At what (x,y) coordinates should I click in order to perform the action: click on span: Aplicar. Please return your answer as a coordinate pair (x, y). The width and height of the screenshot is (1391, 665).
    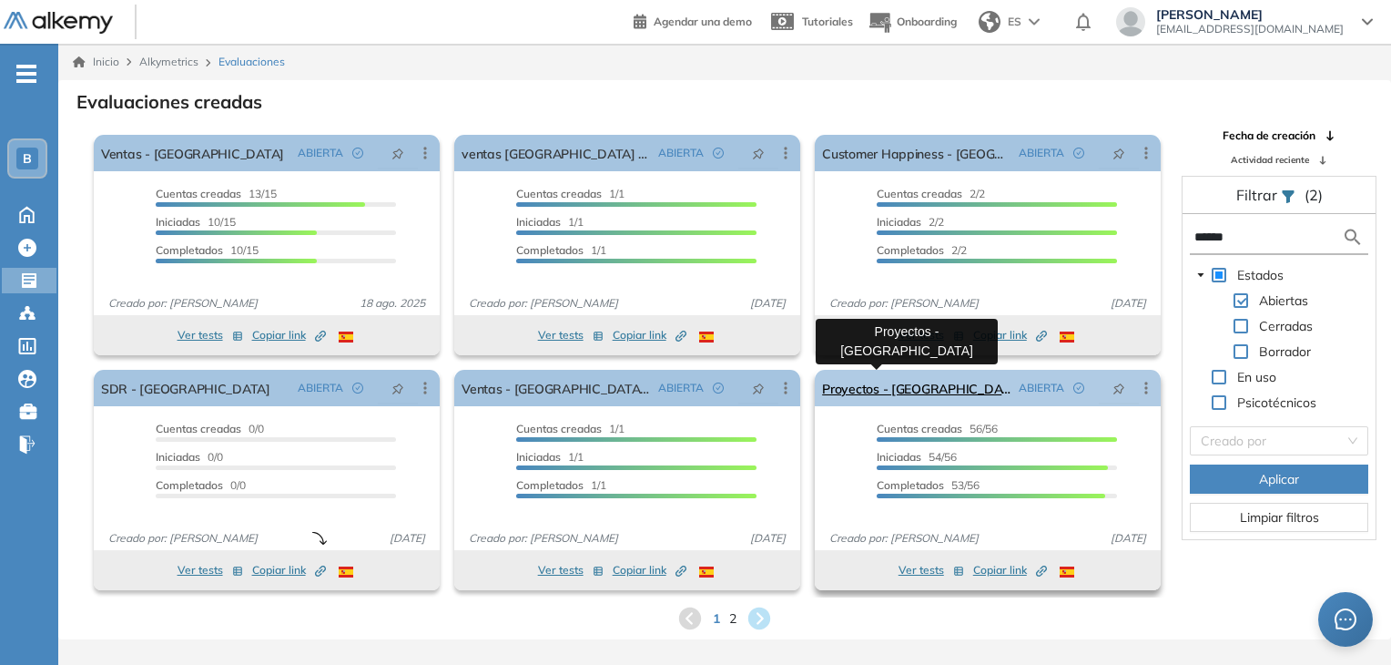
    Looking at the image, I should click on (1279, 479).